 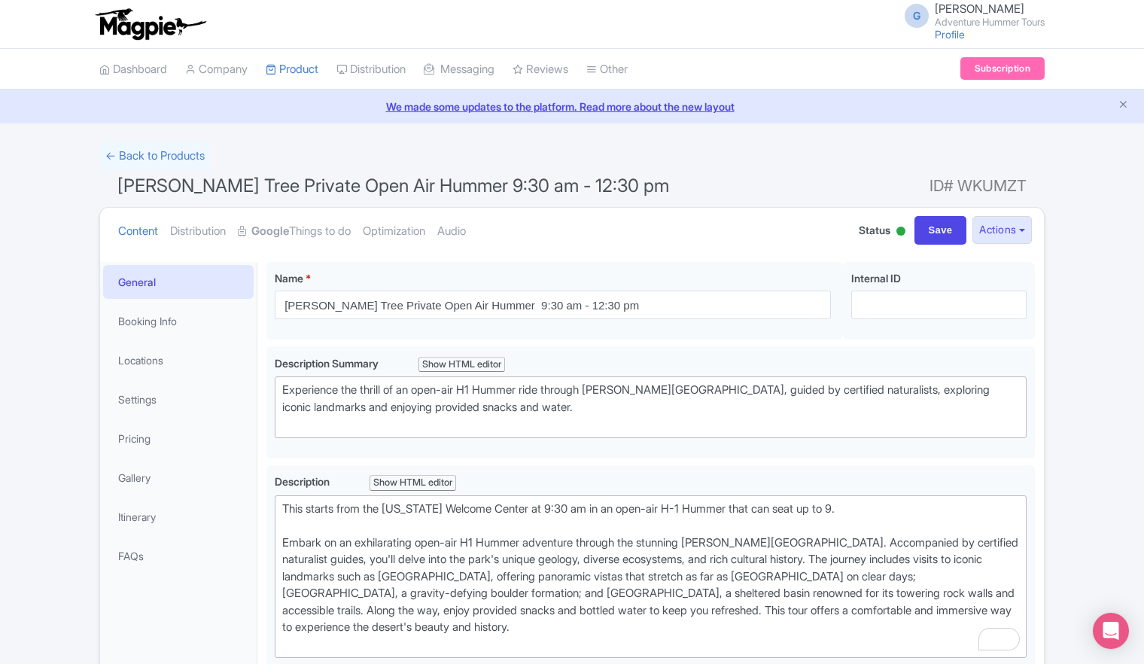 I want to click on a: Messaging, so click(x=459, y=69).